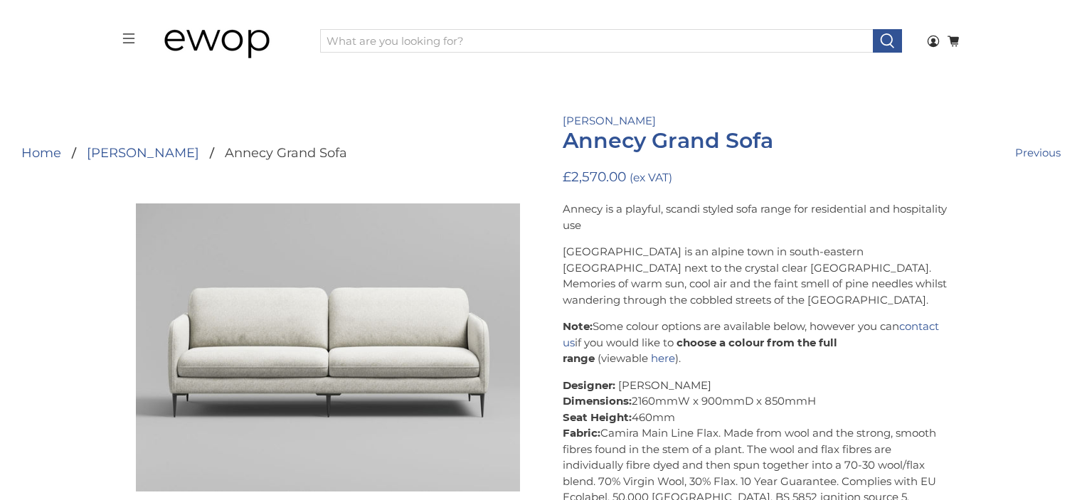  I want to click on h1: Annecy Grand Sofa, so click(755, 141).